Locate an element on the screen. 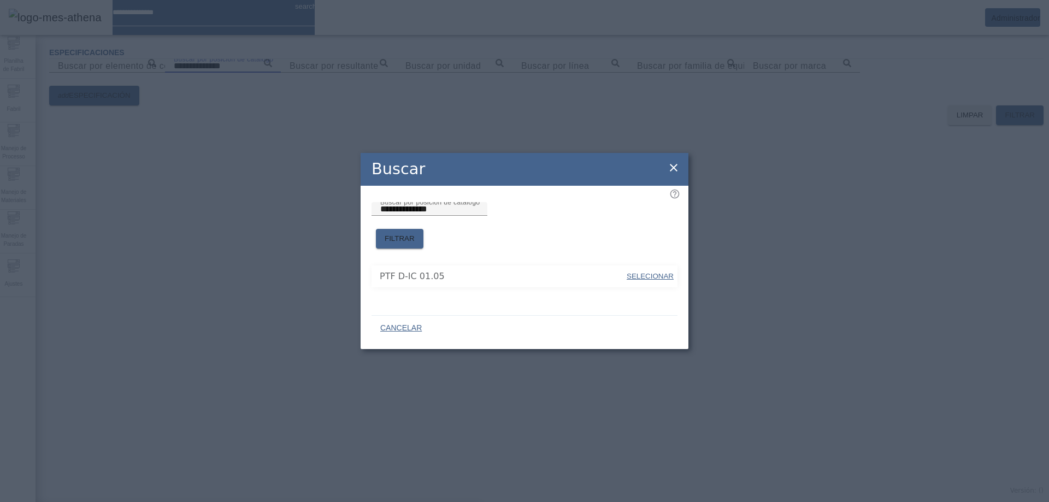 Image resolution: width=1049 pixels, height=502 pixels. span: PTF D-IC 01.05 is located at coordinates (503, 276).